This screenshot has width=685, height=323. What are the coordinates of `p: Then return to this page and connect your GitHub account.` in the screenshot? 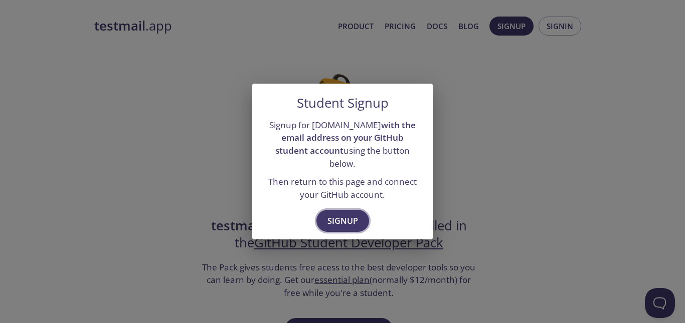 It's located at (342, 188).